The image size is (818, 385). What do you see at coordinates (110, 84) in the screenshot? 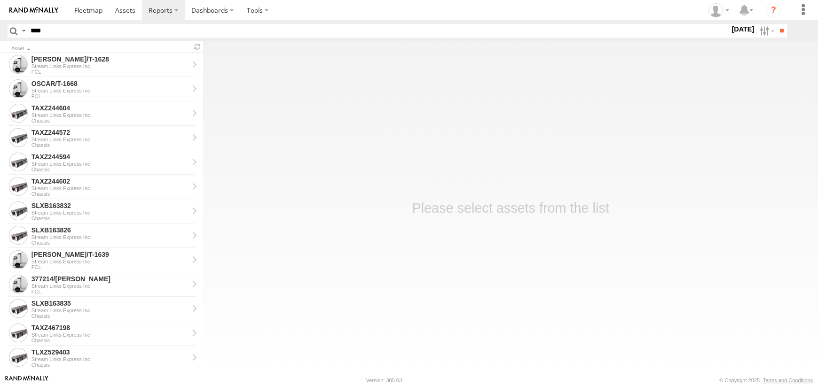
I see `div: OSCAR/T-1668 - View Asset History` at bounding box center [110, 84].